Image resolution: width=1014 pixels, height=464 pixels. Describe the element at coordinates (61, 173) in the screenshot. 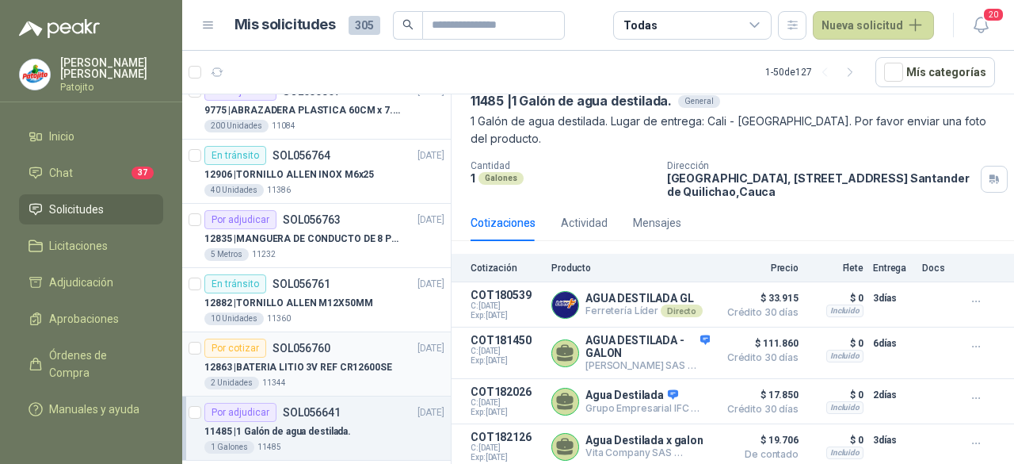

I see `span: Chat` at that location.